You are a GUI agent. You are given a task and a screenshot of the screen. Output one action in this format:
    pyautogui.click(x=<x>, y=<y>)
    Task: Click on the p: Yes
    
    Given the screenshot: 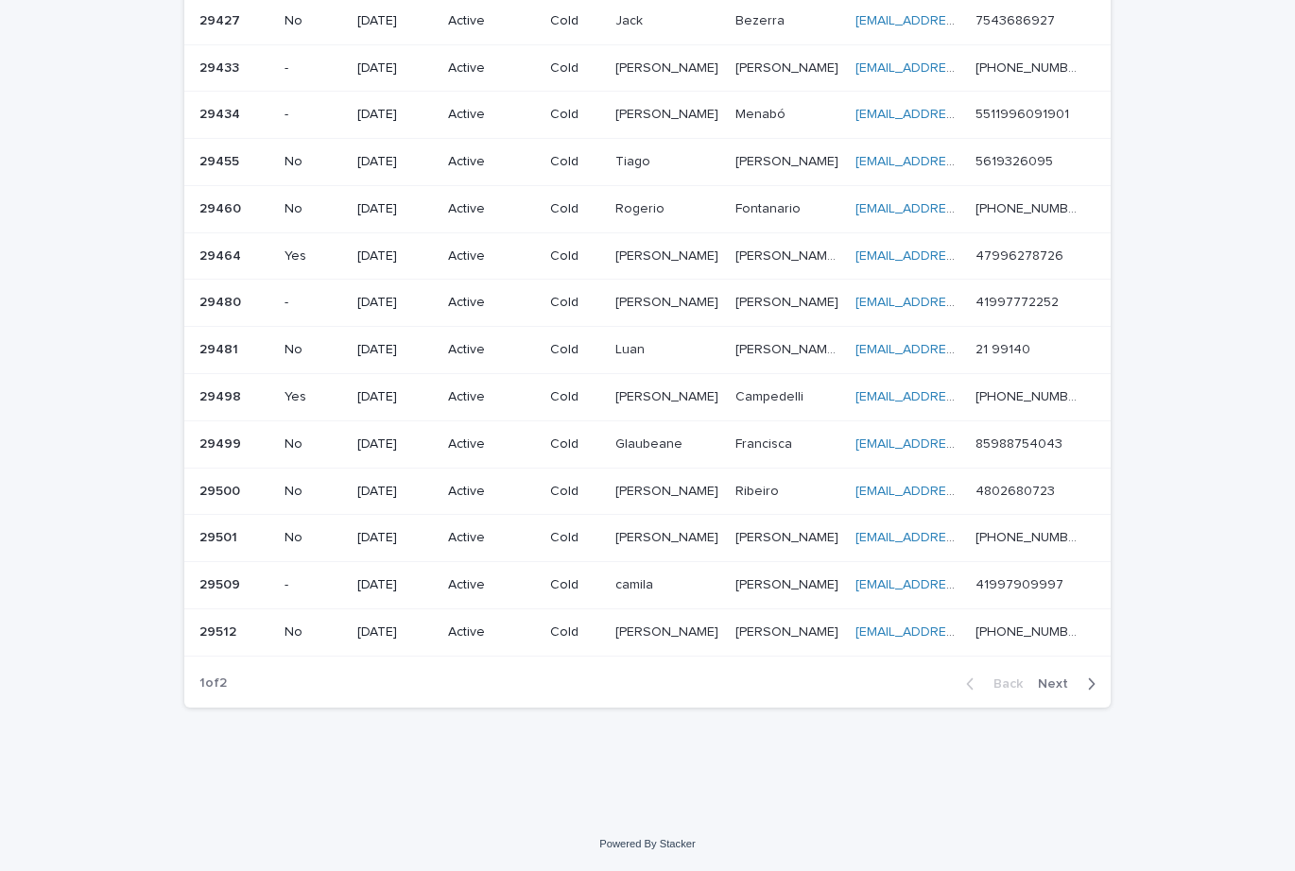 What is the action you would take?
    pyautogui.click(x=313, y=256)
    